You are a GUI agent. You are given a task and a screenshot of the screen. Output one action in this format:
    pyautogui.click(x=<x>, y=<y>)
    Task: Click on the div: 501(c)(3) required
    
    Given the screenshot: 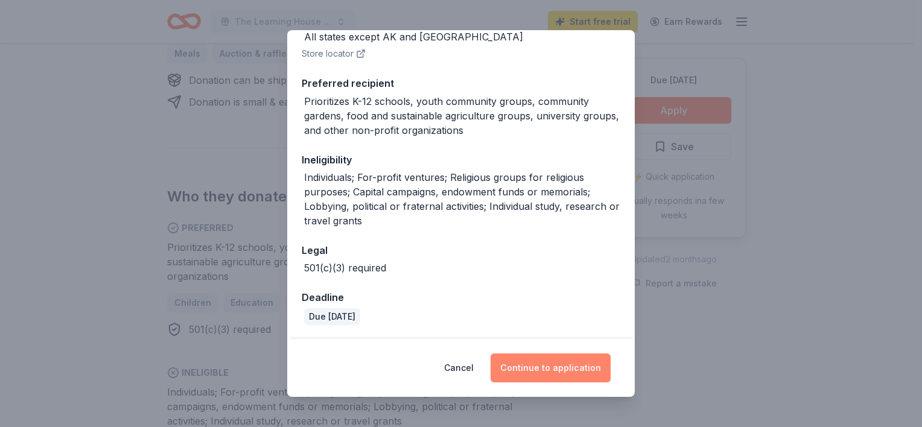 What is the action you would take?
    pyautogui.click(x=345, y=268)
    